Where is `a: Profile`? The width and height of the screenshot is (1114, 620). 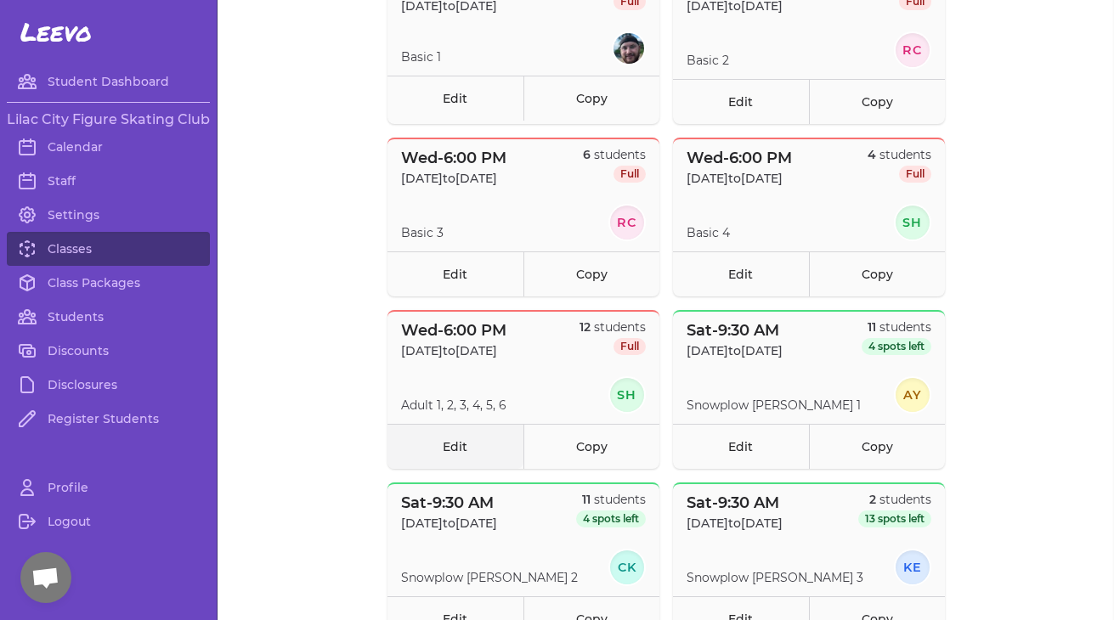
a: Profile is located at coordinates (108, 488).